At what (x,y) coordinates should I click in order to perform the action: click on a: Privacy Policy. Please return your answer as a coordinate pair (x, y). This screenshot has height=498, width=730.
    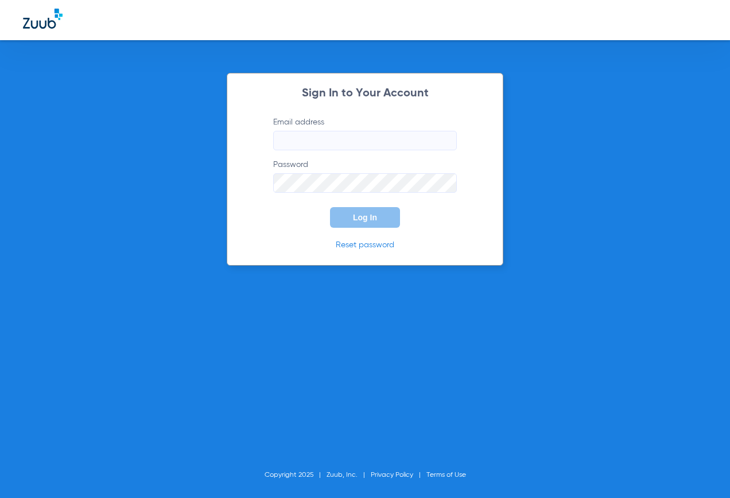
    Looking at the image, I should click on (392, 475).